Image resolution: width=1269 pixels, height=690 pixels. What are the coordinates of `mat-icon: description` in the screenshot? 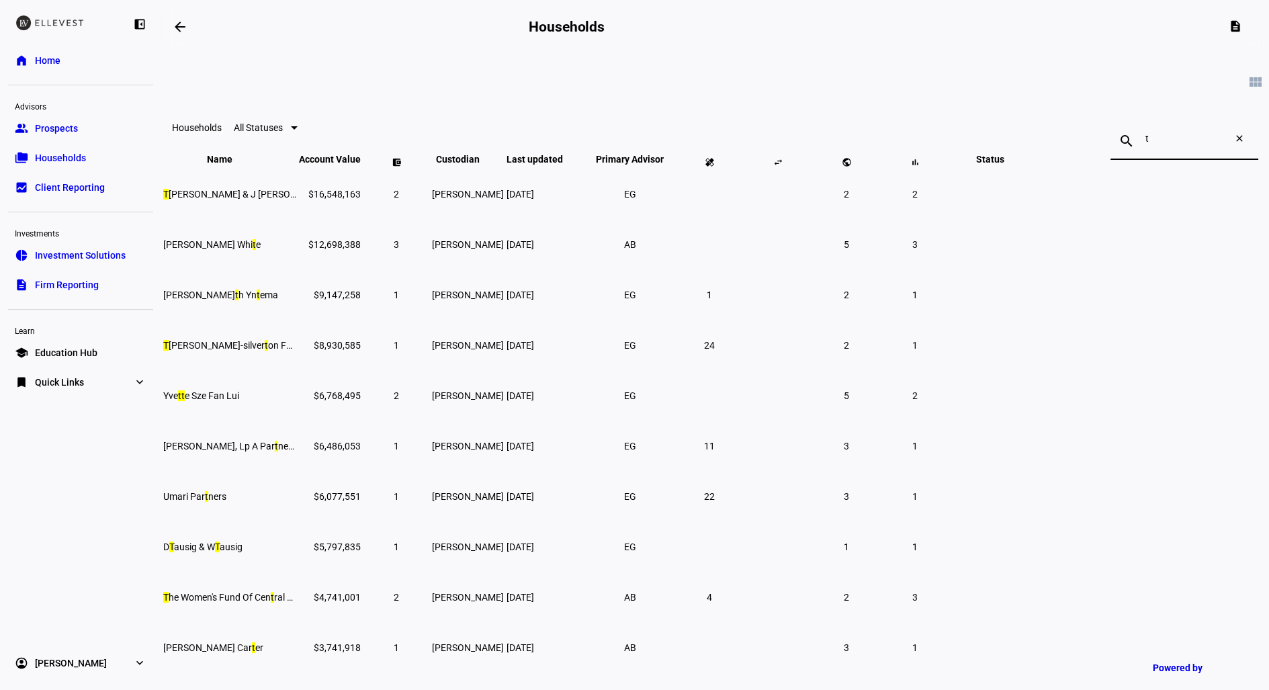 It's located at (1235, 26).